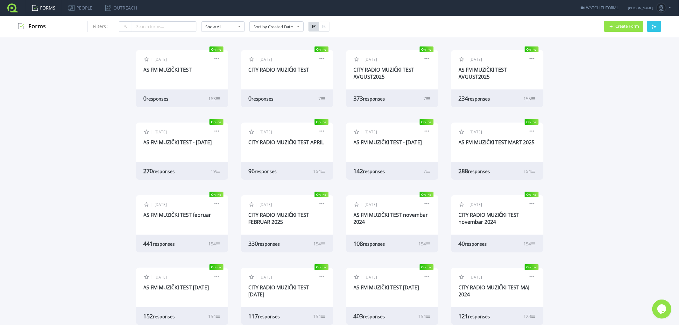  What do you see at coordinates (377, 98) in the screenshot?
I see `div: 373` at bounding box center [377, 98].